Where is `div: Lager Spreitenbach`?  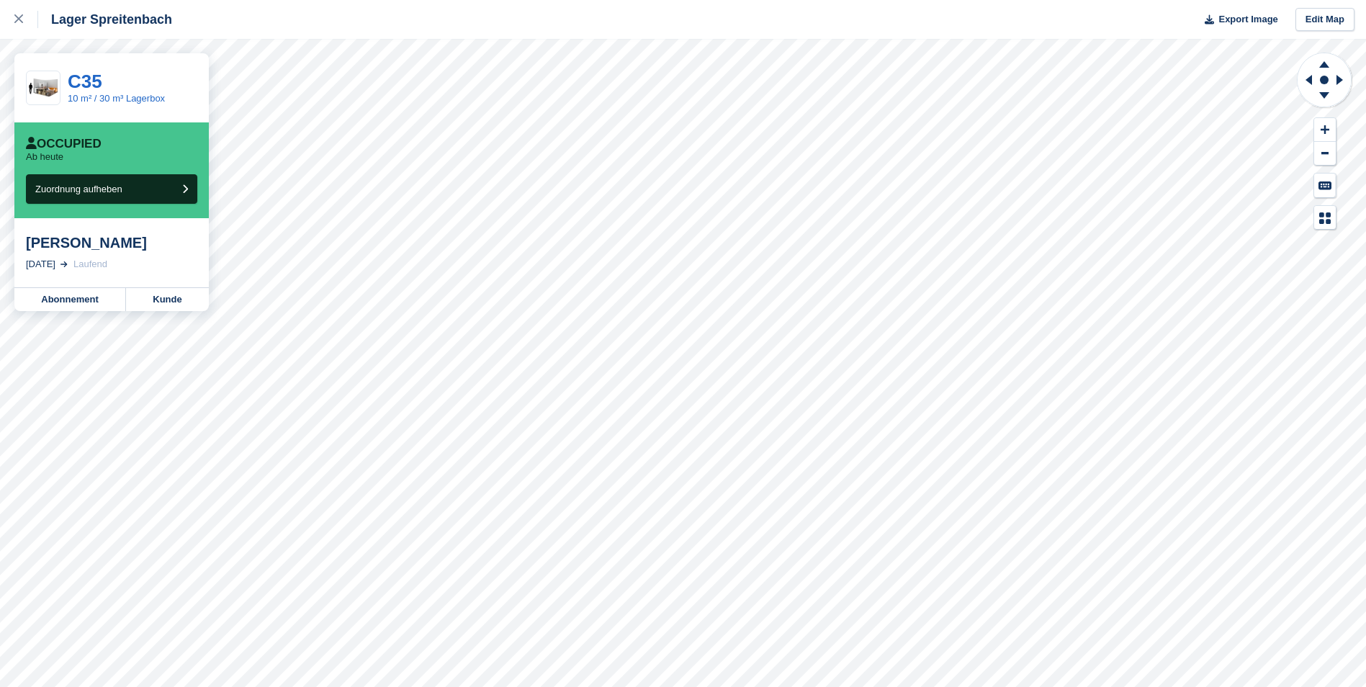
div: Lager Spreitenbach is located at coordinates (105, 19).